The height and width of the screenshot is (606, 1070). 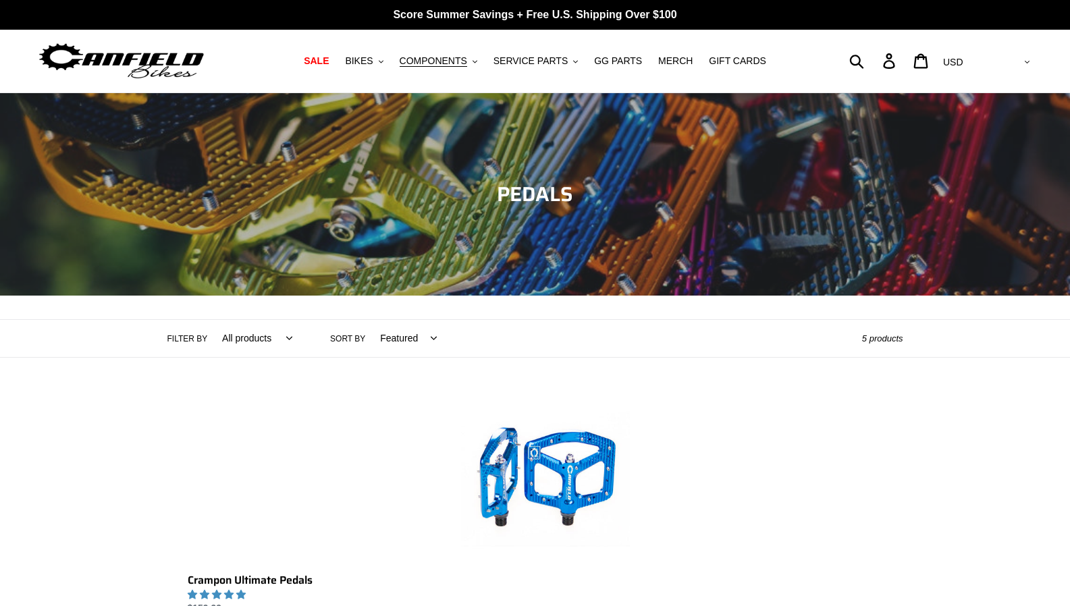 I want to click on button: COMPONENTS, so click(x=438, y=61).